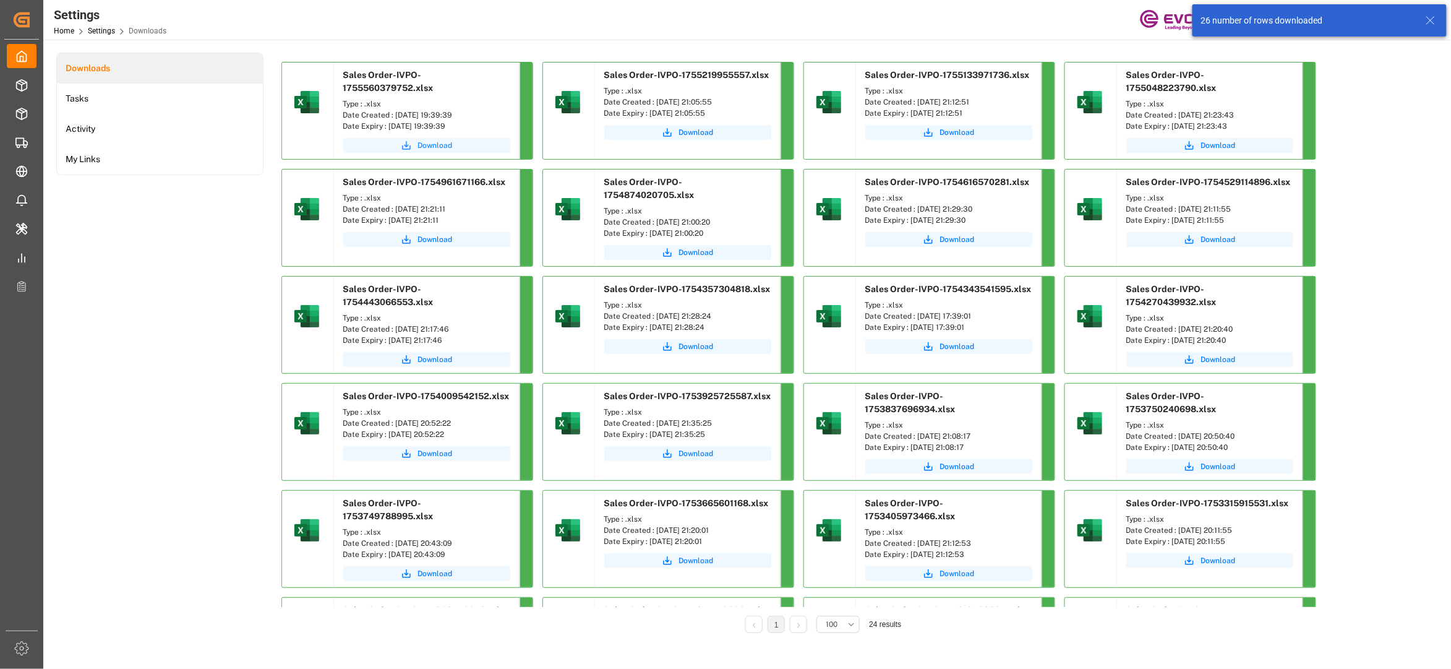 The height and width of the screenshot is (669, 1451). Describe the element at coordinates (160, 129) in the screenshot. I see `li: Activity` at that location.